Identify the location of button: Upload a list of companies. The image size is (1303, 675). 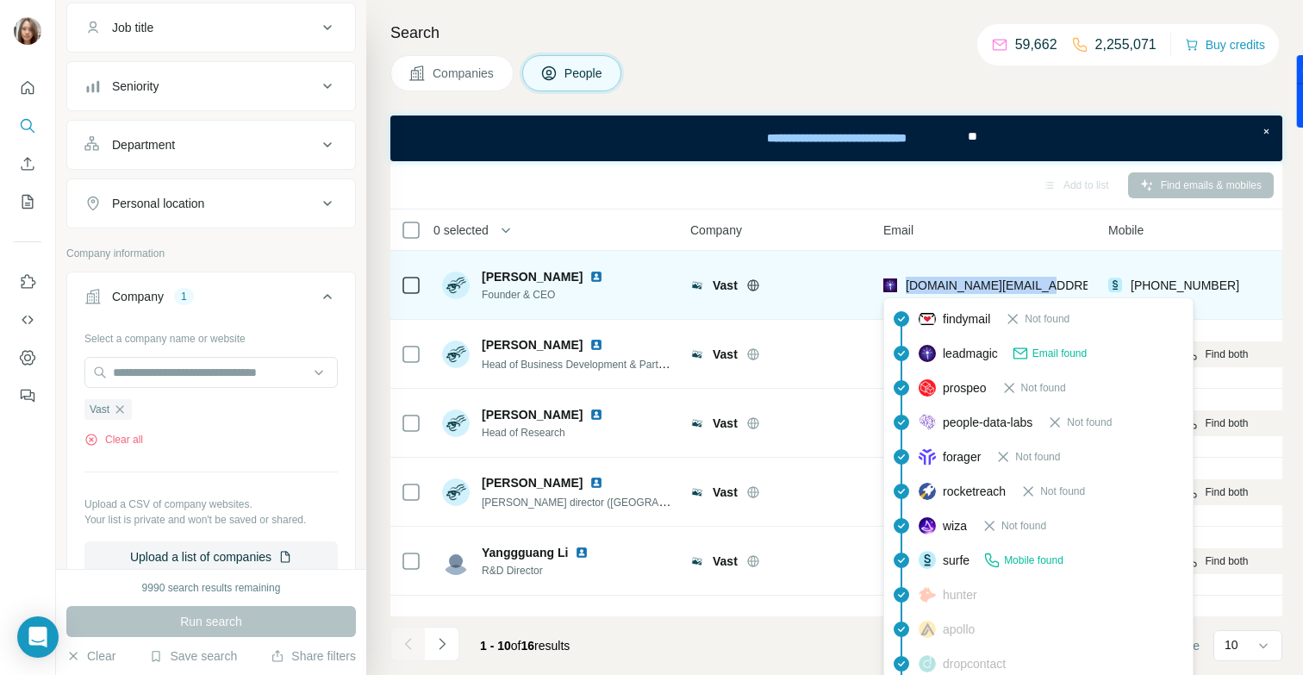
(211, 557).